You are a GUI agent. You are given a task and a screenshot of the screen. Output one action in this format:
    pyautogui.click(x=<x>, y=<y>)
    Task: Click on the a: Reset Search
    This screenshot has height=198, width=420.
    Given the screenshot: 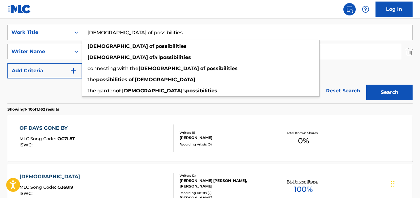 What is the action you would take?
    pyautogui.click(x=343, y=91)
    